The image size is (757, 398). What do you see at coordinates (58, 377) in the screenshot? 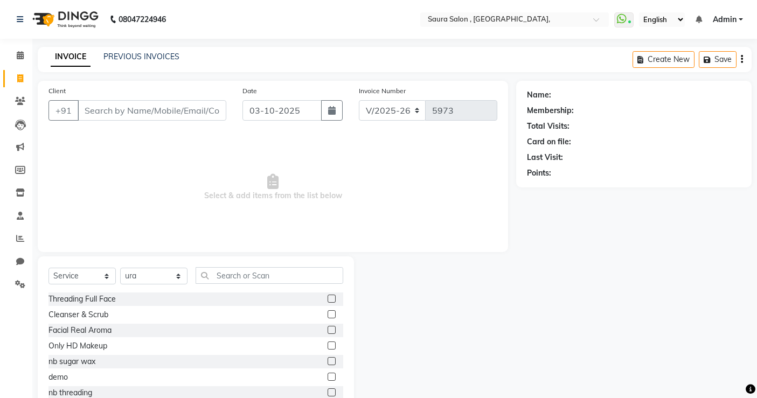
I see `div: demo` at bounding box center [58, 377].